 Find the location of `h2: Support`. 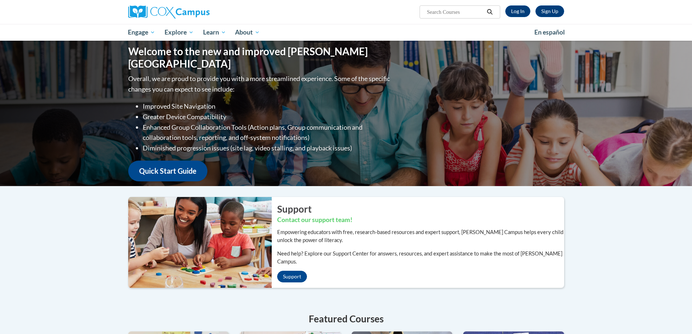

h2: Support is located at coordinates (421, 209).